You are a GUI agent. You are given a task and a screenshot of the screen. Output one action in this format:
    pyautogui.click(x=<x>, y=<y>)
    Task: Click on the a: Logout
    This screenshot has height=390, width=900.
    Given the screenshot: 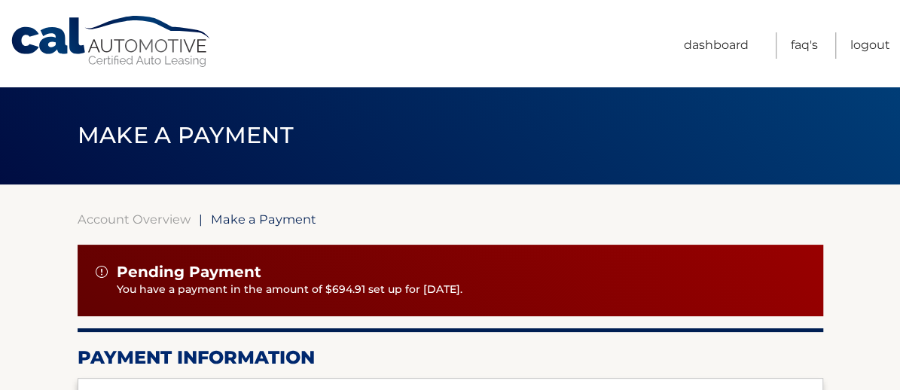 What is the action you would take?
    pyautogui.click(x=870, y=45)
    